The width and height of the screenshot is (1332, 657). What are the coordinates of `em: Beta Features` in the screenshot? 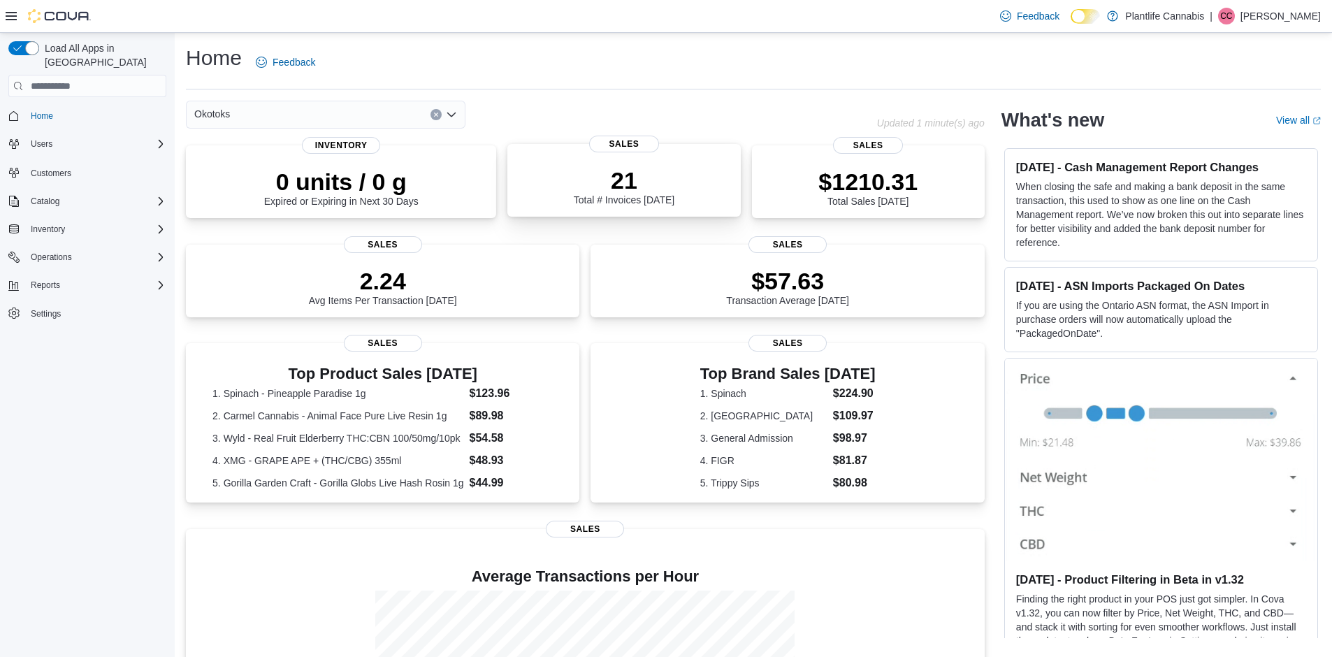 It's located at (1138, 641).